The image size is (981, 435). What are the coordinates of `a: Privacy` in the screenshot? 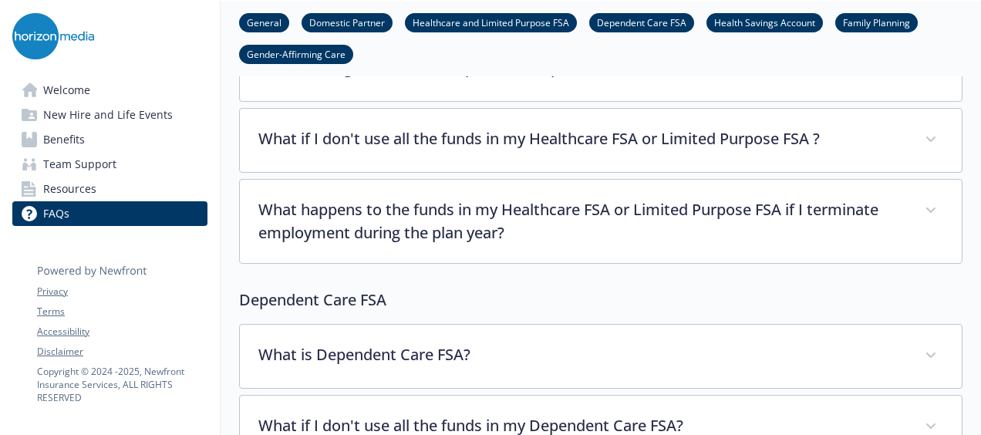 It's located at (122, 292).